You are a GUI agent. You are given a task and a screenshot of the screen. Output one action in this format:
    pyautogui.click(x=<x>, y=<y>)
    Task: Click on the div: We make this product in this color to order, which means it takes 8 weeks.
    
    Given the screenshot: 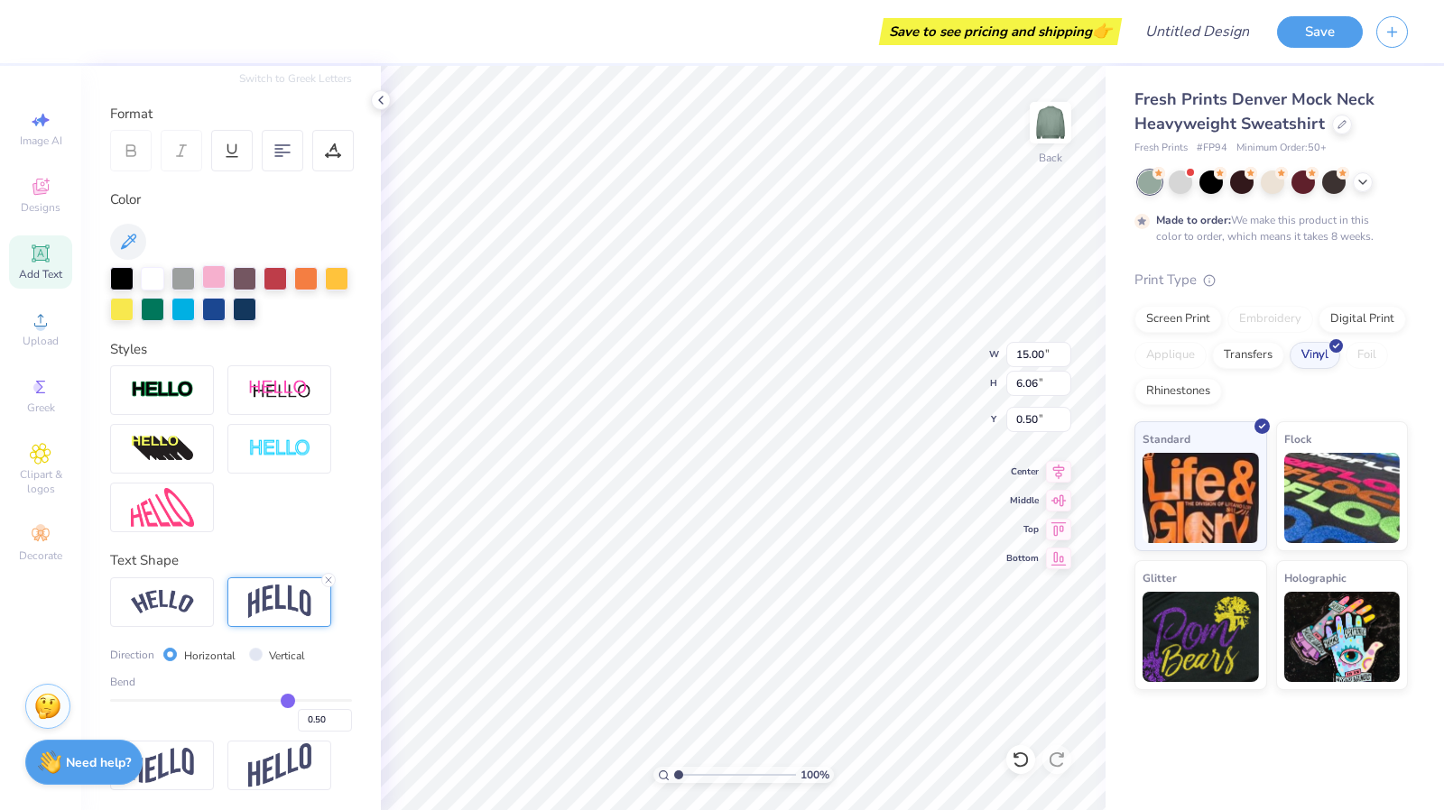 What is the action you would take?
    pyautogui.click(x=1267, y=228)
    